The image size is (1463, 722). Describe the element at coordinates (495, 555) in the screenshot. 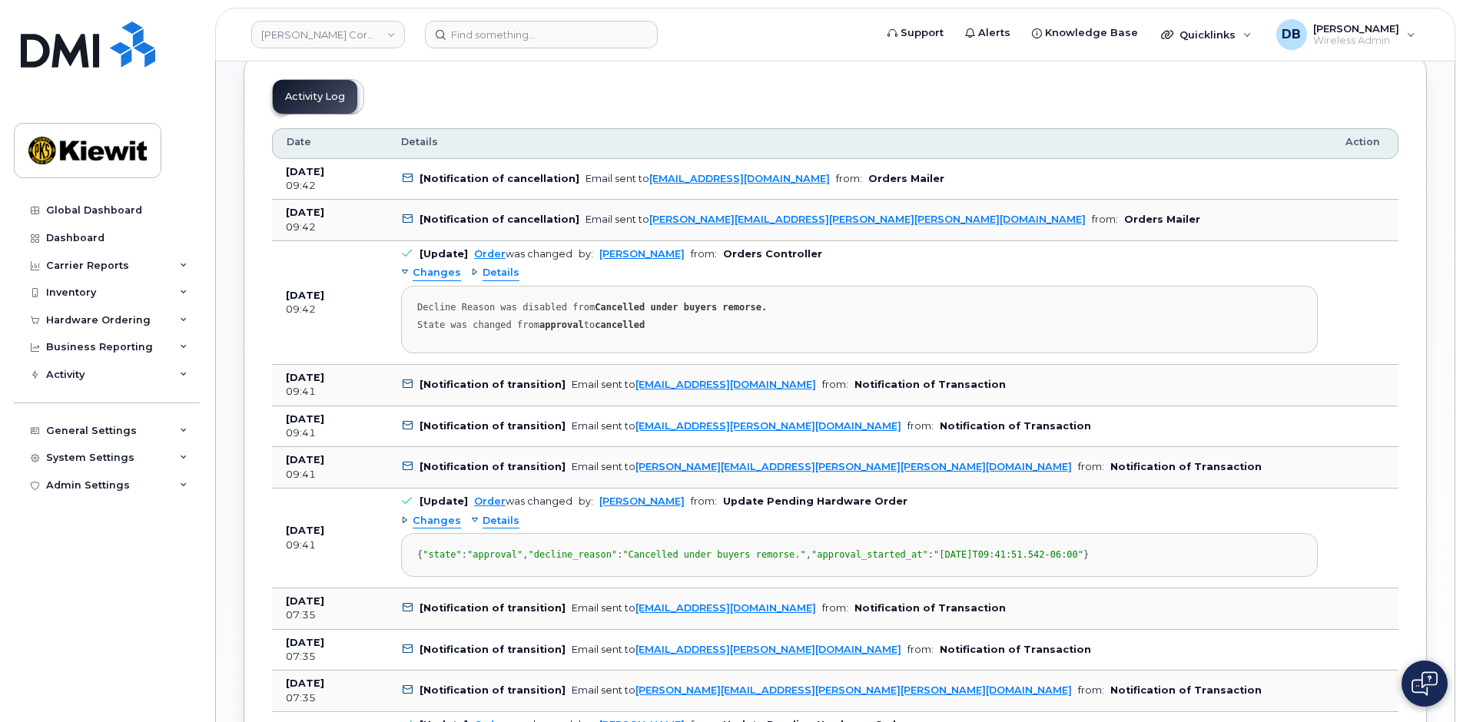

I see `span: "approval"` at that location.